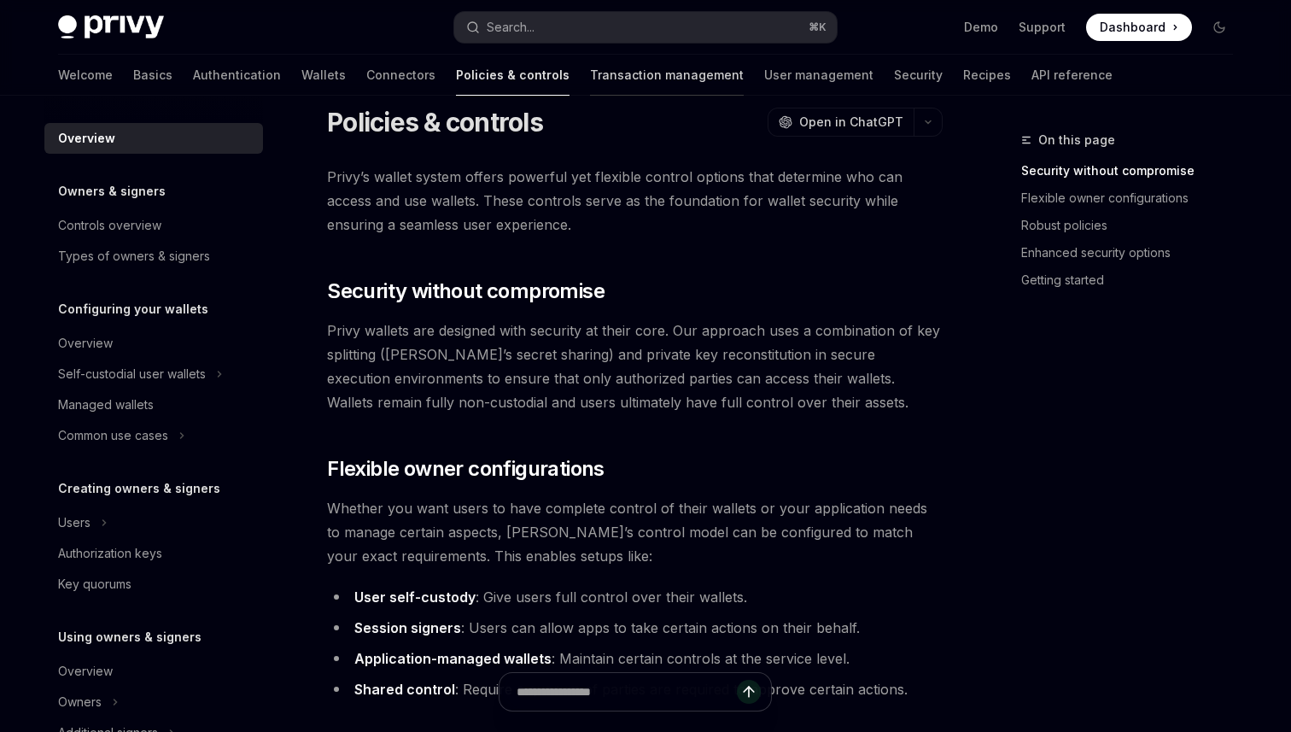  Describe the element at coordinates (635, 366) in the screenshot. I see `span: Privy wallets are designed with security at their core. Our approach uses a combination of key sp...` at that location.